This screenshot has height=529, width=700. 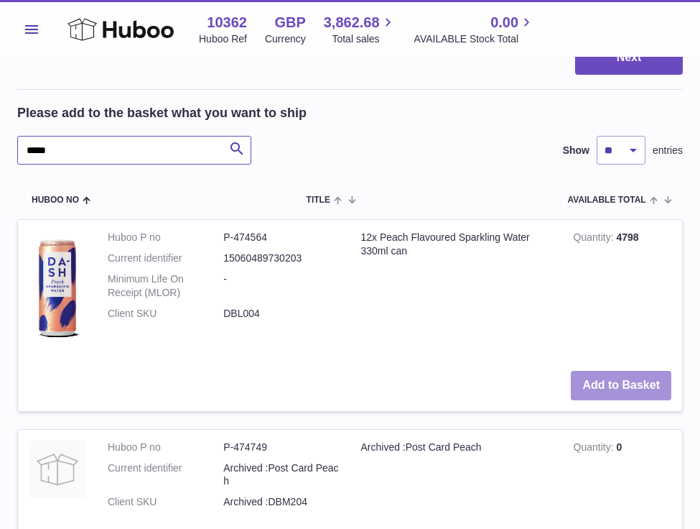 I want to click on td: 0, so click(x=623, y=478).